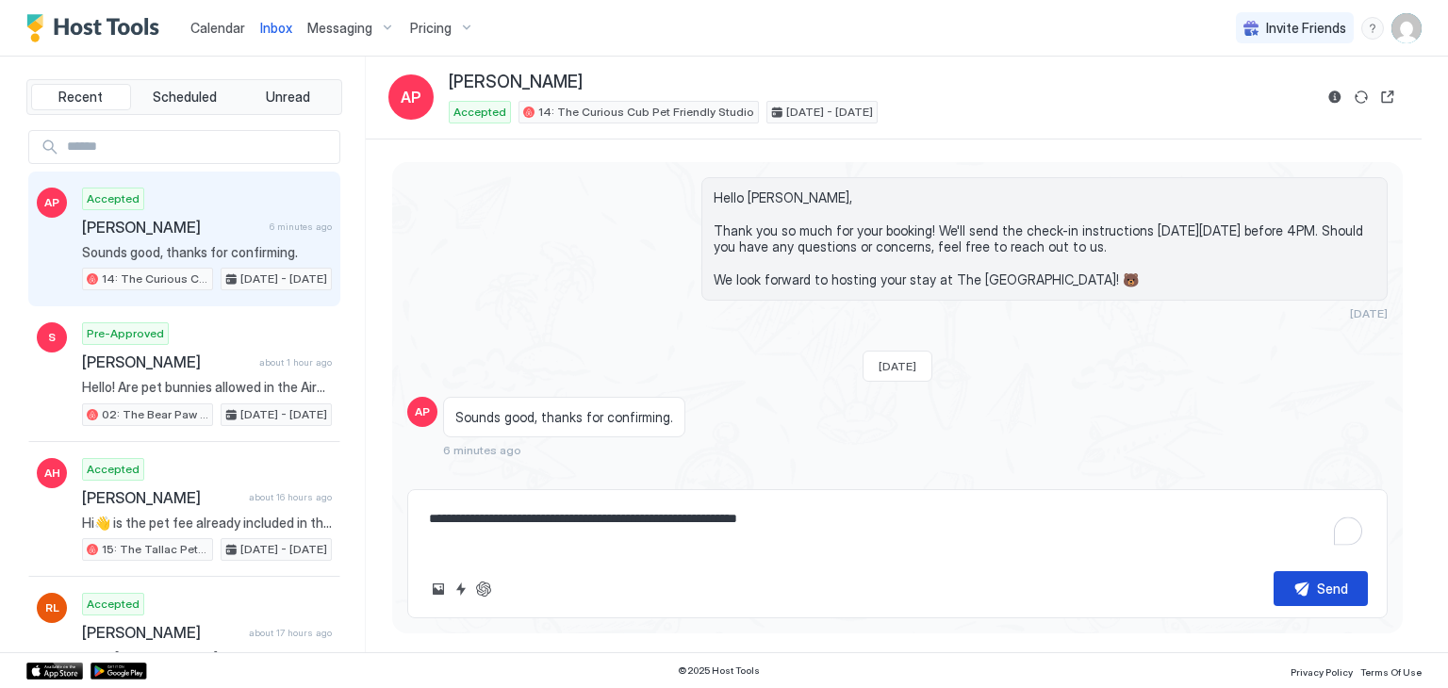 This screenshot has width=1448, height=688. What do you see at coordinates (1335, 97) in the screenshot?
I see `button: Reservation information` at bounding box center [1335, 97].